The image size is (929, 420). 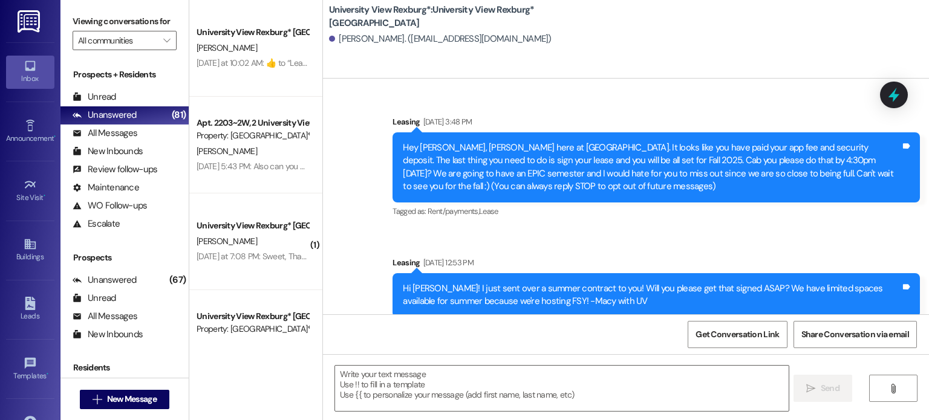 I want to click on a: Leads, so click(x=30, y=310).